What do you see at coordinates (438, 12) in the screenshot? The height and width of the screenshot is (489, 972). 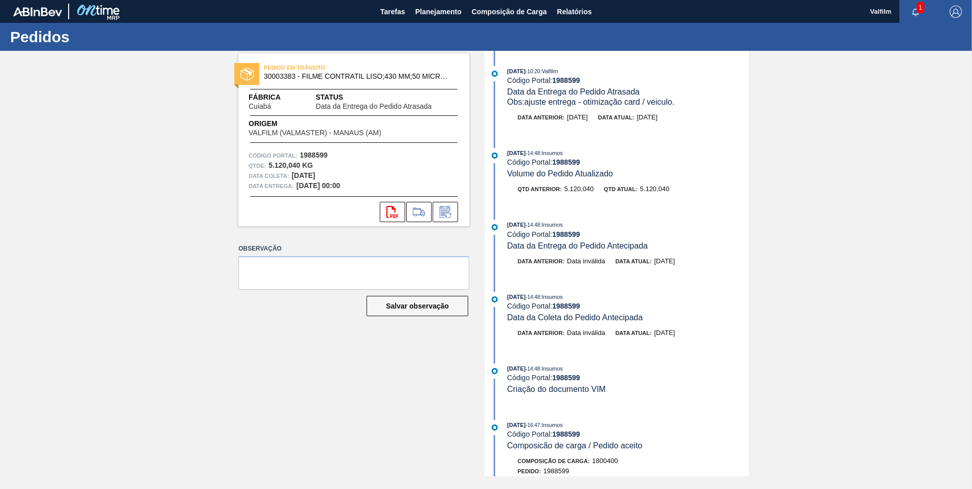 I see `span: Planejamento` at bounding box center [438, 12].